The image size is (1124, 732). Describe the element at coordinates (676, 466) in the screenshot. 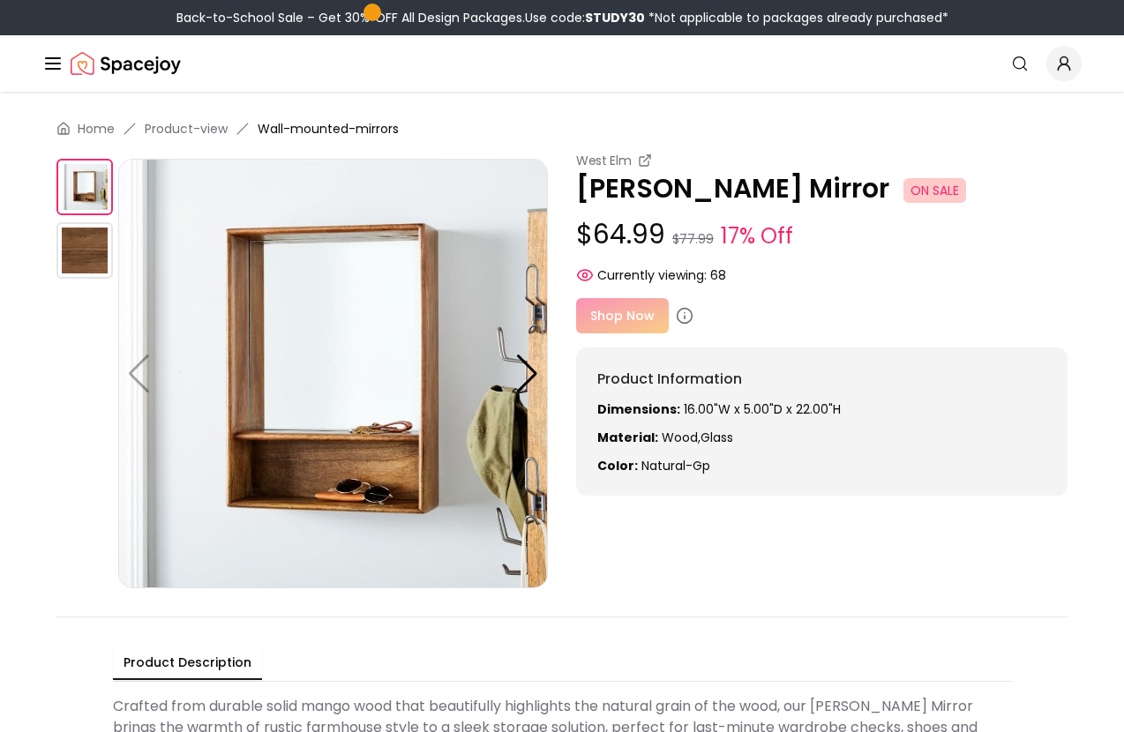

I see `span: natural-gp` at that location.